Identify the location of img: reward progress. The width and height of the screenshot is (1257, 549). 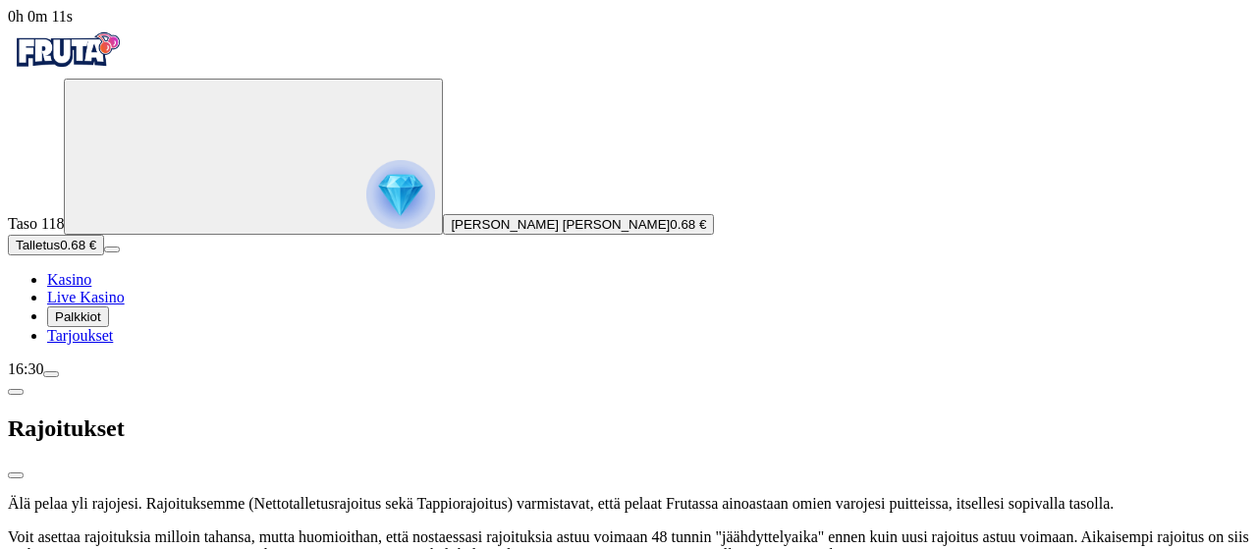
(401, 194).